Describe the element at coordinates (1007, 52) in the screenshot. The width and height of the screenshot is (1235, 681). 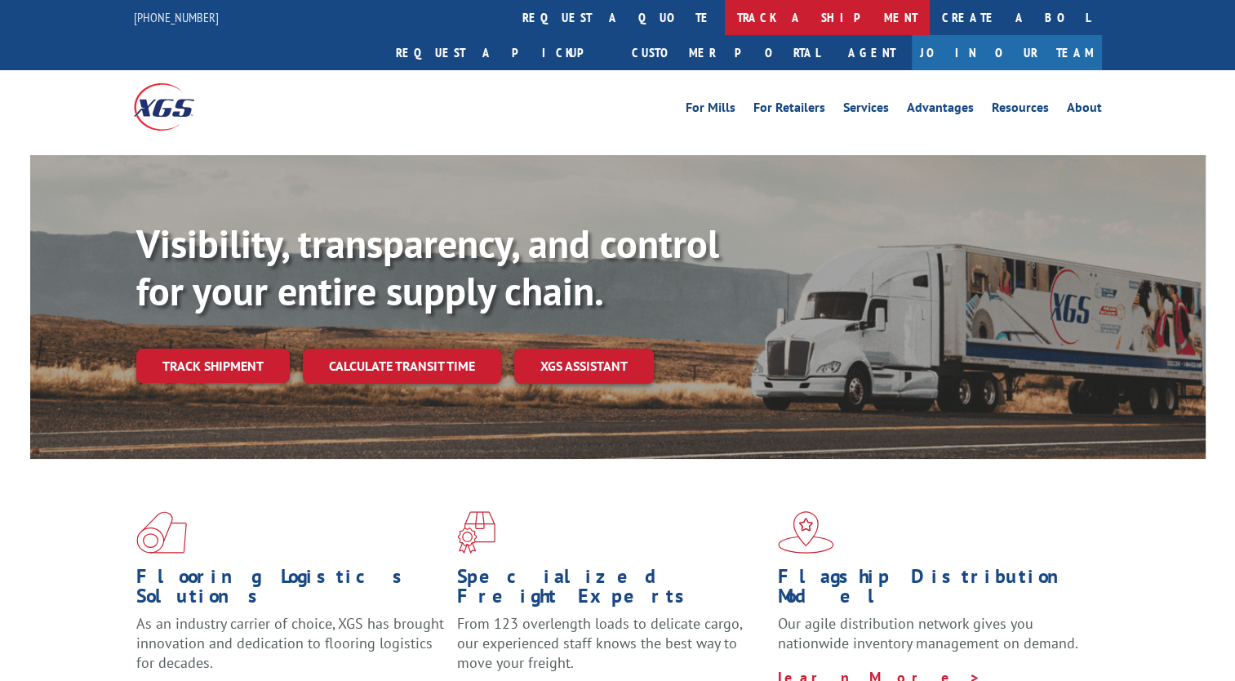
I see `a: Join Our Team` at that location.